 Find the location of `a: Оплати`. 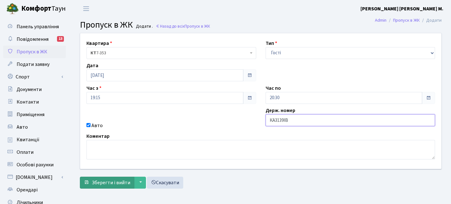

a: Оплати is located at coordinates (34, 152).